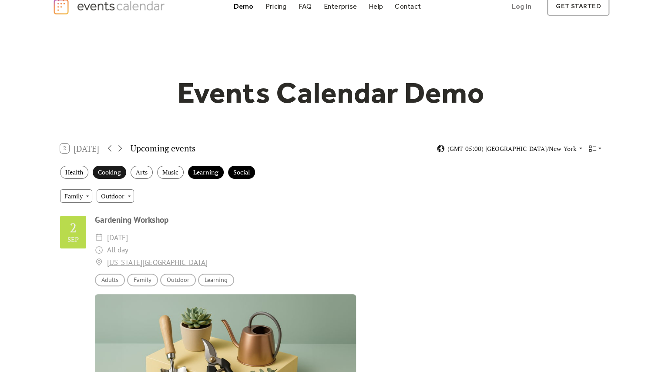  What do you see at coordinates (340, 6) in the screenshot?
I see `a: Enterprise` at bounding box center [340, 6].